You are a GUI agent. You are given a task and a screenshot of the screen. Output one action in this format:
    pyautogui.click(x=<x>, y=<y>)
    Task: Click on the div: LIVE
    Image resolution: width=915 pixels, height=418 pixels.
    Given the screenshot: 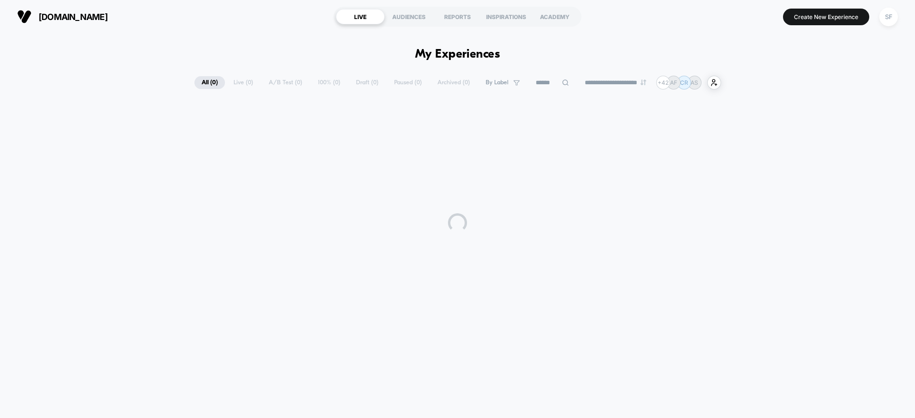 What is the action you would take?
    pyautogui.click(x=360, y=17)
    